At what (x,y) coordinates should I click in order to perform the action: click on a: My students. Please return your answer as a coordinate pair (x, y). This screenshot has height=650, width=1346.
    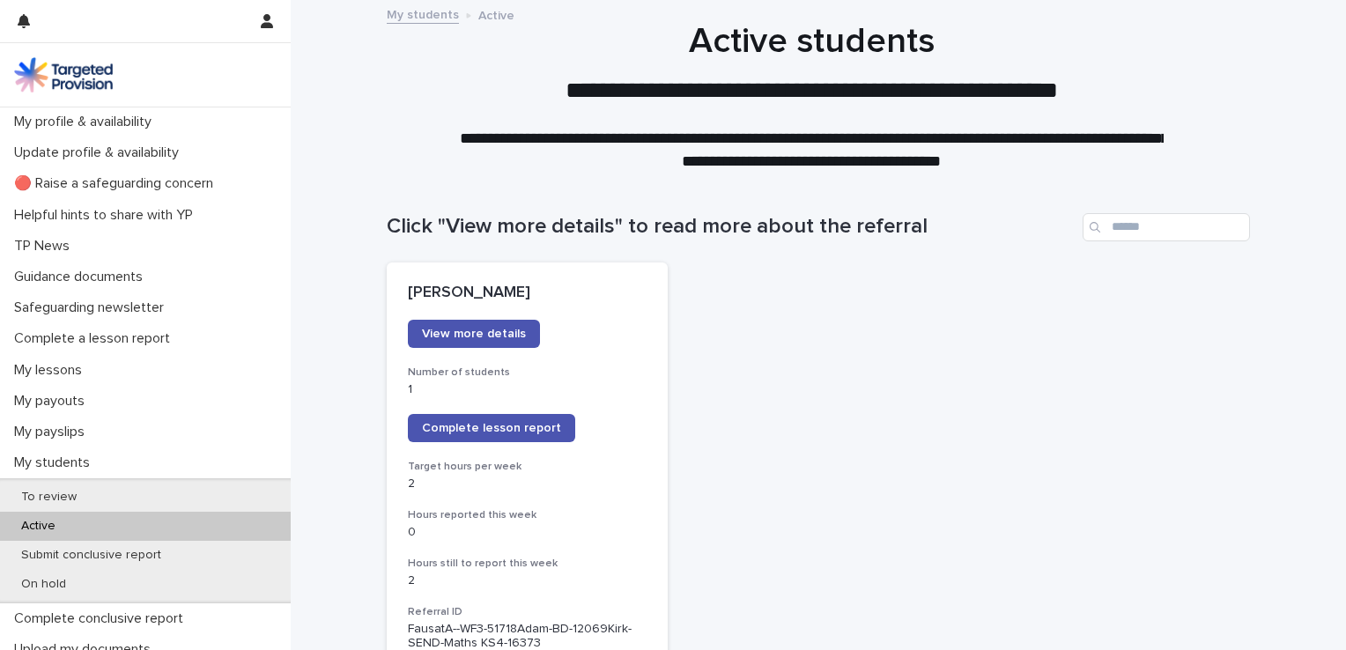
    Looking at the image, I should click on (423, 13).